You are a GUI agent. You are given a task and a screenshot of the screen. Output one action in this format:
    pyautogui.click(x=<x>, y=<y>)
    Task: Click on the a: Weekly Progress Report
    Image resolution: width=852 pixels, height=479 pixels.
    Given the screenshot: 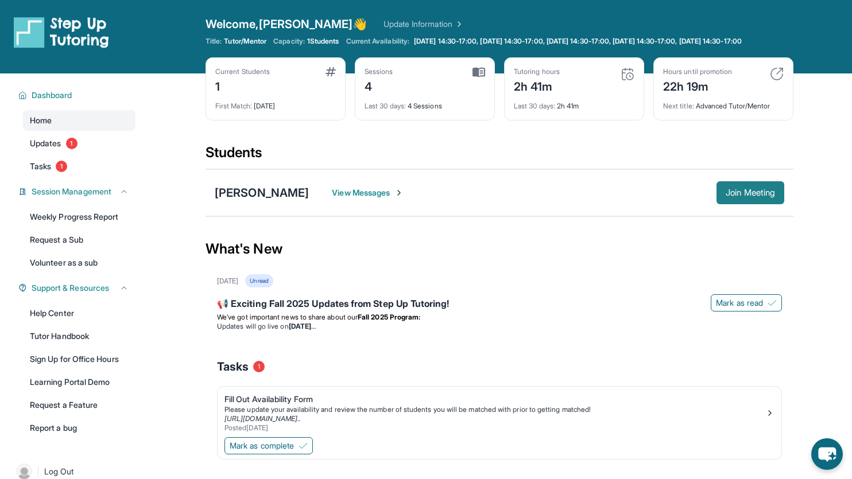 What is the action you would take?
    pyautogui.click(x=79, y=217)
    